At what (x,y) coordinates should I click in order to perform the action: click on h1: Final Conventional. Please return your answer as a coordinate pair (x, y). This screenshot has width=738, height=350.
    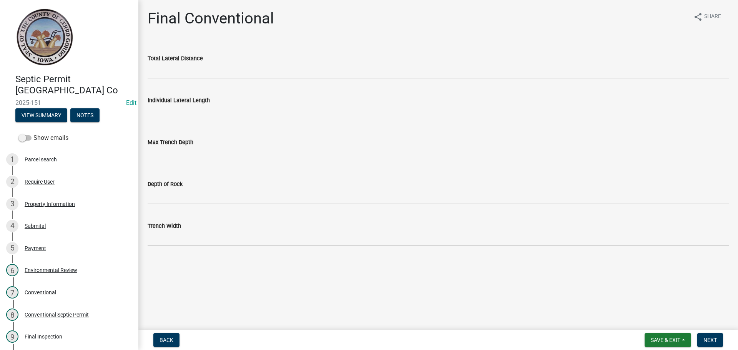
    Looking at the image, I should click on (211, 18).